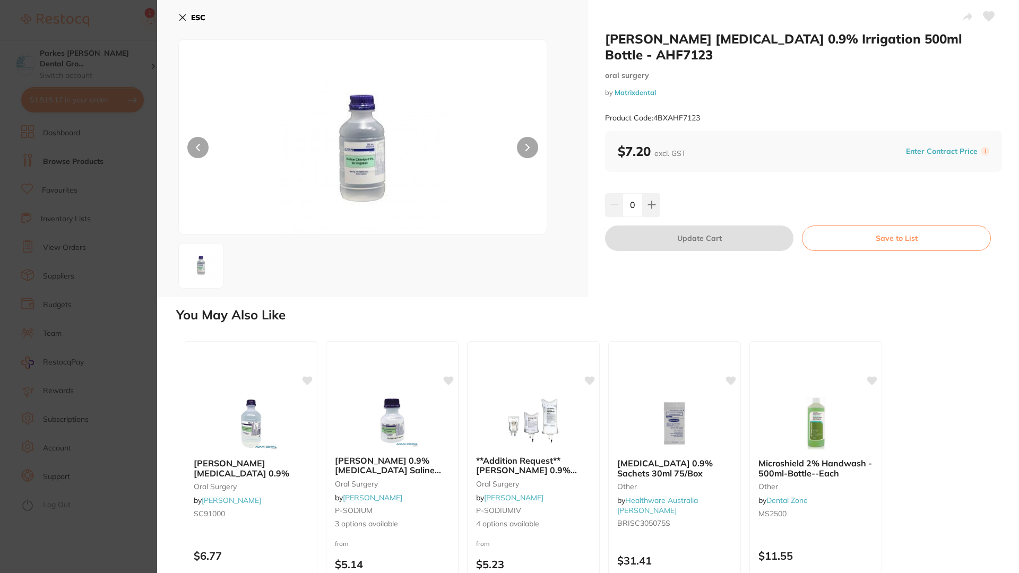 This screenshot has height=573, width=1019. Describe the element at coordinates (635, 92) in the screenshot. I see `a: Matrixdental` at that location.